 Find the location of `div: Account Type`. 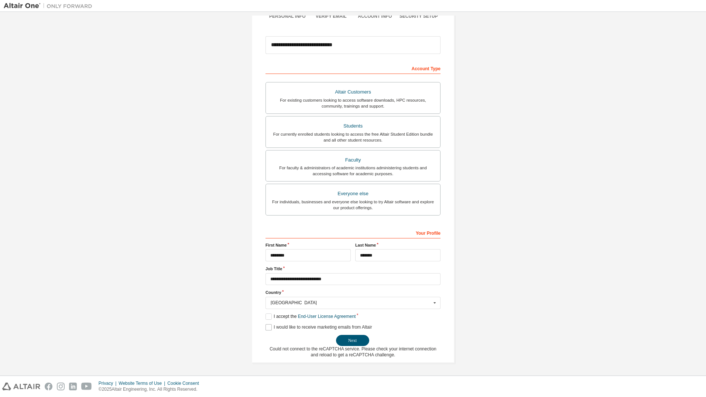

div: Account Type is located at coordinates (353, 68).